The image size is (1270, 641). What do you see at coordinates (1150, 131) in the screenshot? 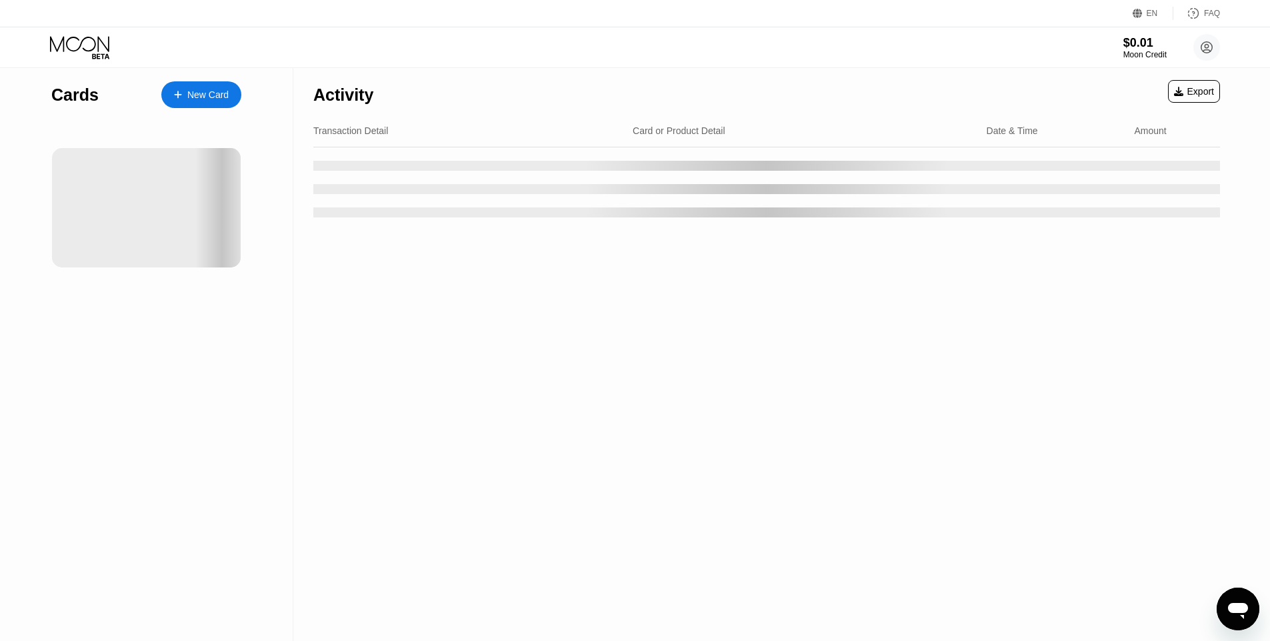
I see `div: Amount` at bounding box center [1150, 131].